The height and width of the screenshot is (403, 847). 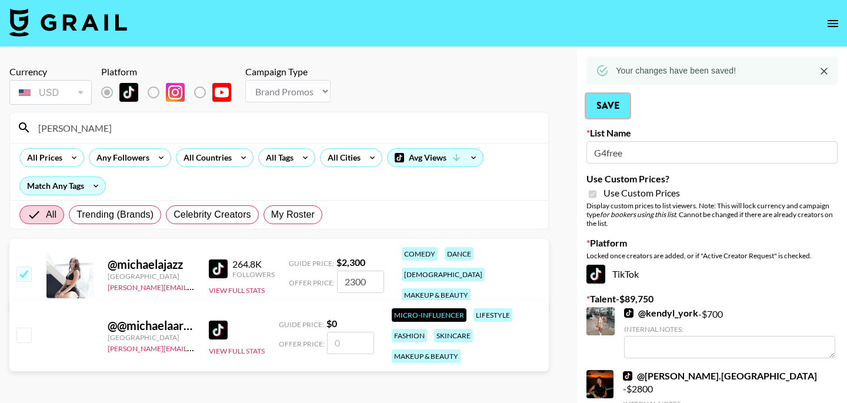 I want to click on div: skincare, so click(x=453, y=335).